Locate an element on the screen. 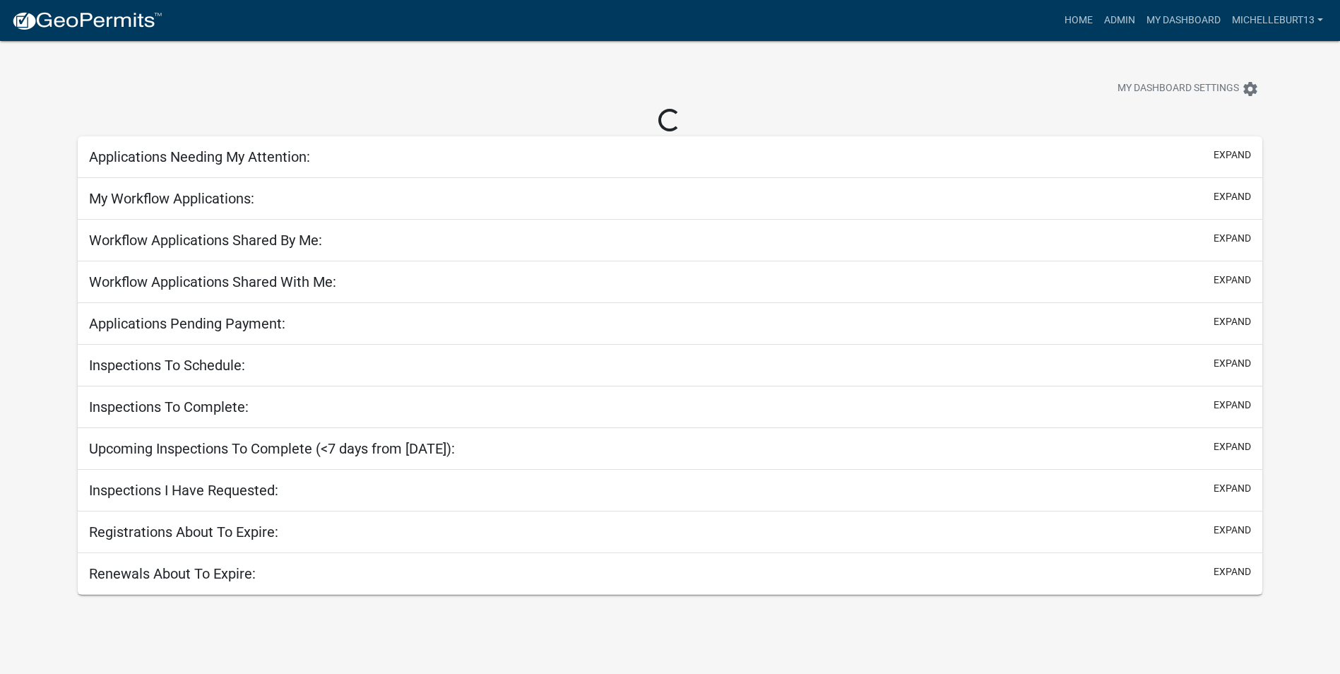  h5: Workflow Applications Shared With Me: is located at coordinates (213, 282).